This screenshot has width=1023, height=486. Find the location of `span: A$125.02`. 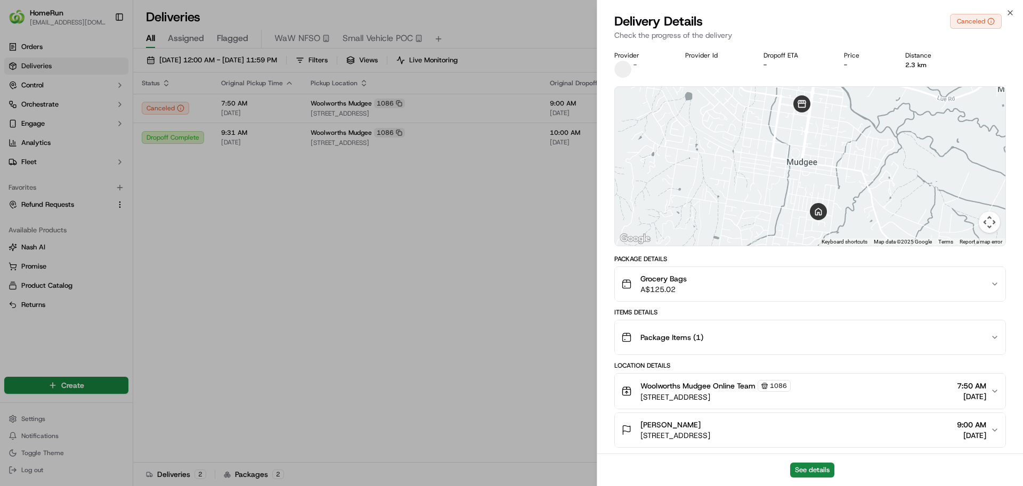

span: A$125.02 is located at coordinates (664, 289).